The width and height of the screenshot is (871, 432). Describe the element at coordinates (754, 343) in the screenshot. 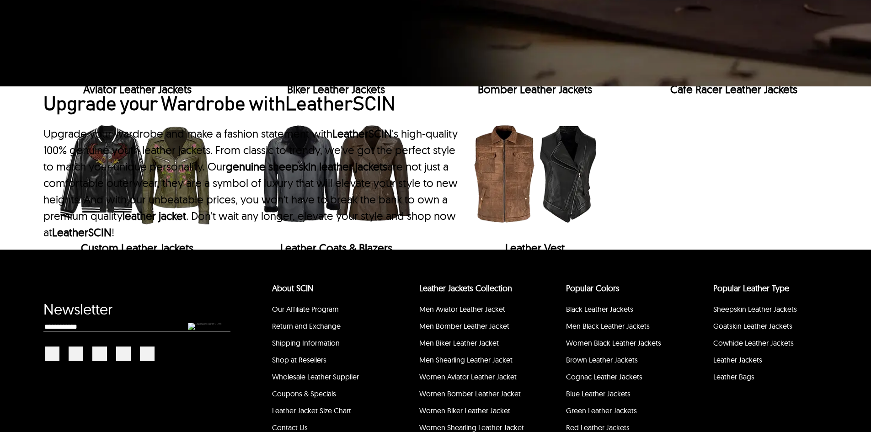

I see `a: Cowhide Leather Jackets` at that location.